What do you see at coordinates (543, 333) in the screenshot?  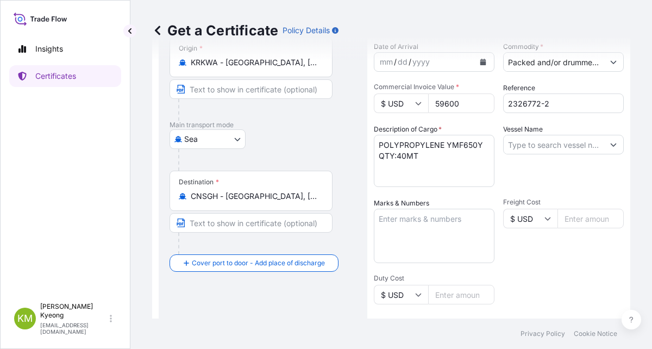 I see `p: Privacy Policy` at bounding box center [543, 333].